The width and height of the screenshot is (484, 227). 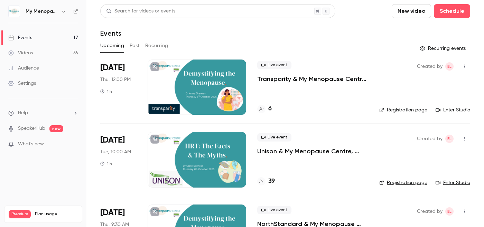 I want to click on p: Unison & My Menopause Centre, presents "HRT: The Facts & The Myths", so click(x=313, y=151).